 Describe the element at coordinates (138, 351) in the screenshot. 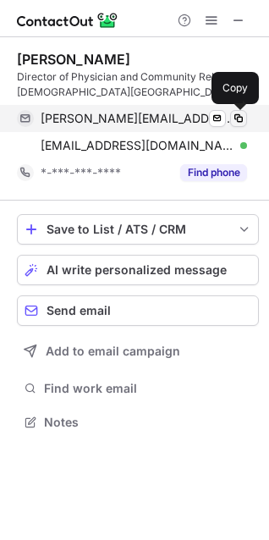

I see `button: Add to email campaign` at that location.